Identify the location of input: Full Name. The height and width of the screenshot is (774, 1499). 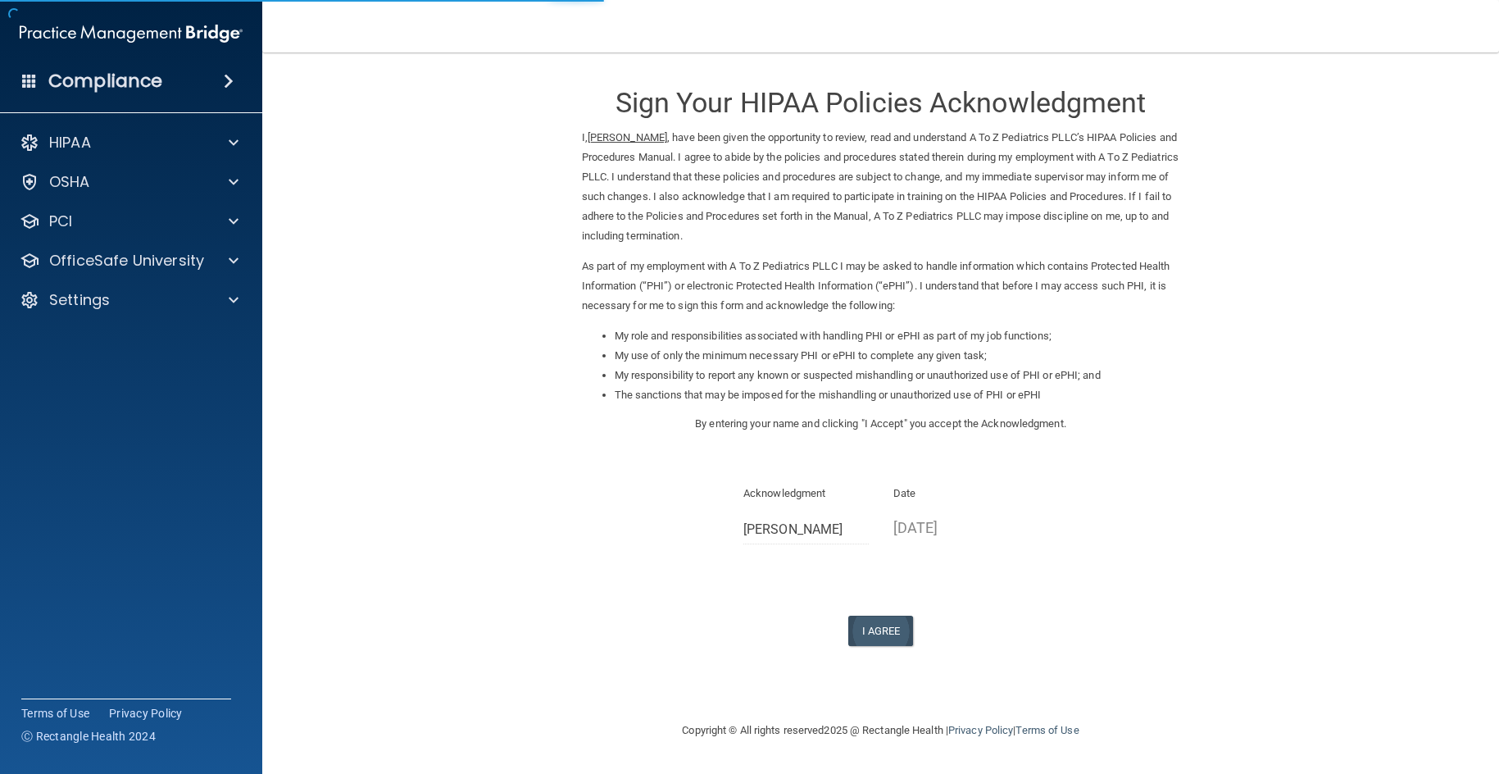
(805, 529).